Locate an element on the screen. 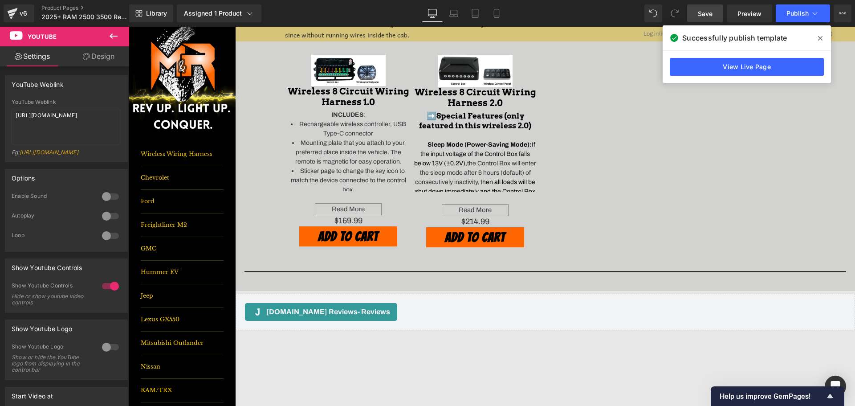 This screenshot has width=855, height=406. div: Open Intercom Messenger is located at coordinates (835, 386).